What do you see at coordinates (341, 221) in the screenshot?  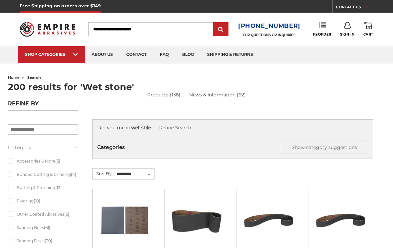 I see `img: 2" x 72" Silicon Carbide File Belt` at bounding box center [341, 221].